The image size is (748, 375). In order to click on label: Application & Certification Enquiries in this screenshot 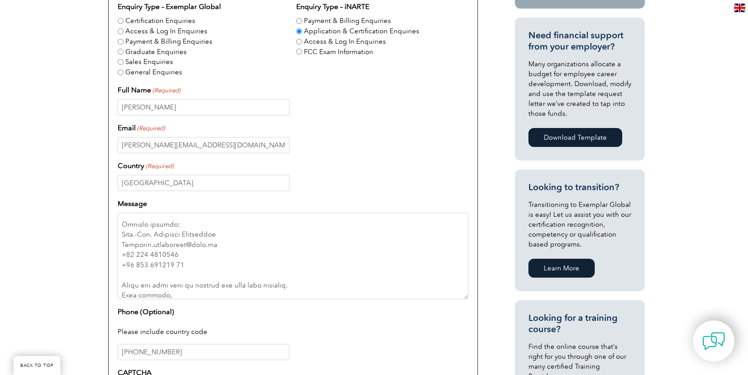, I will do `click(362, 31)`.